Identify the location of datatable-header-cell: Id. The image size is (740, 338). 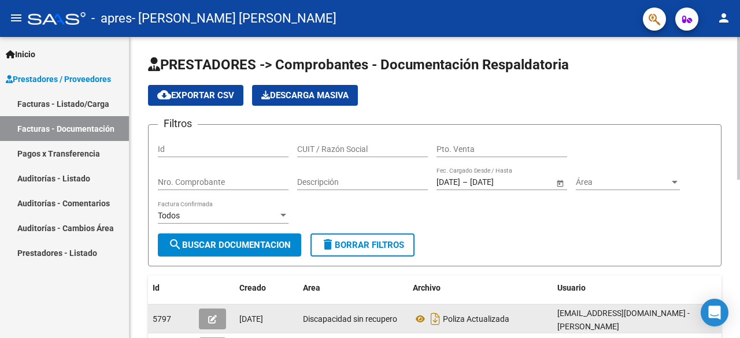
(171, 288).